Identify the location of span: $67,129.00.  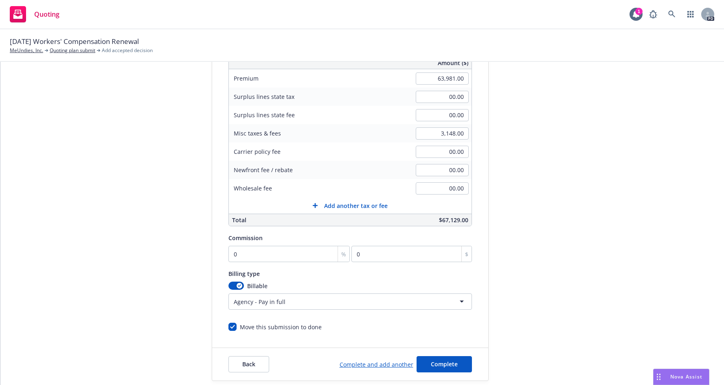
(454, 220).